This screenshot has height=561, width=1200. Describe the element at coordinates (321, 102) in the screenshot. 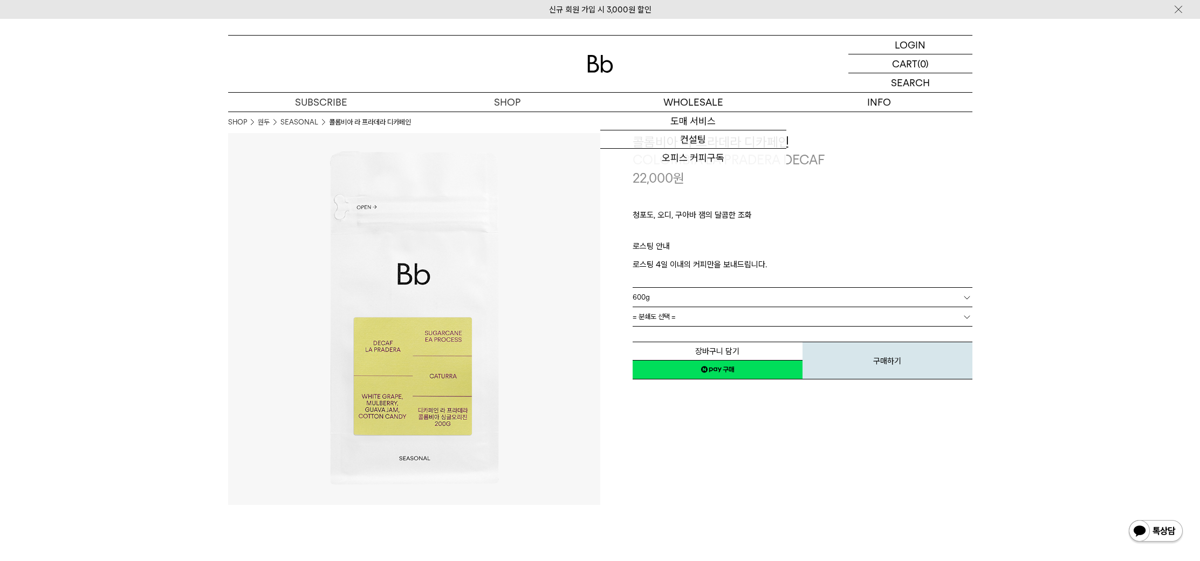

I see `p: SUBSCRIBE` at that location.